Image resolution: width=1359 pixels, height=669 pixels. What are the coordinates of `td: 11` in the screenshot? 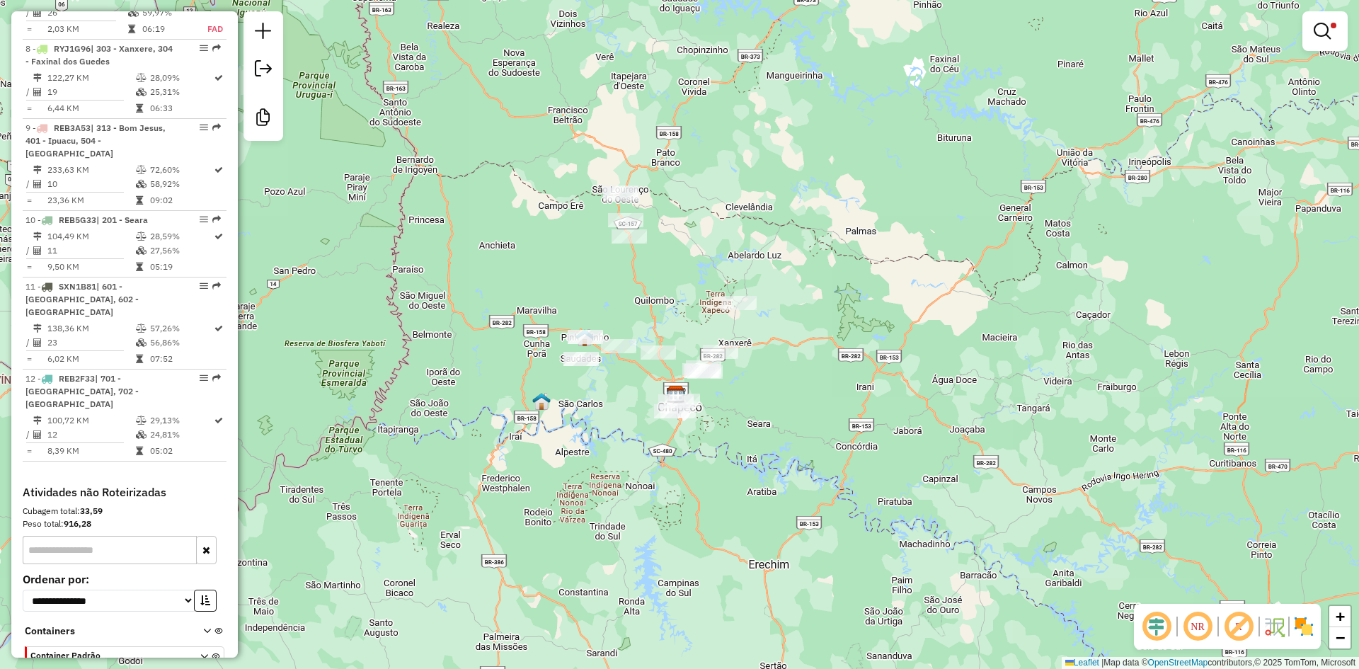 It's located at (91, 251).